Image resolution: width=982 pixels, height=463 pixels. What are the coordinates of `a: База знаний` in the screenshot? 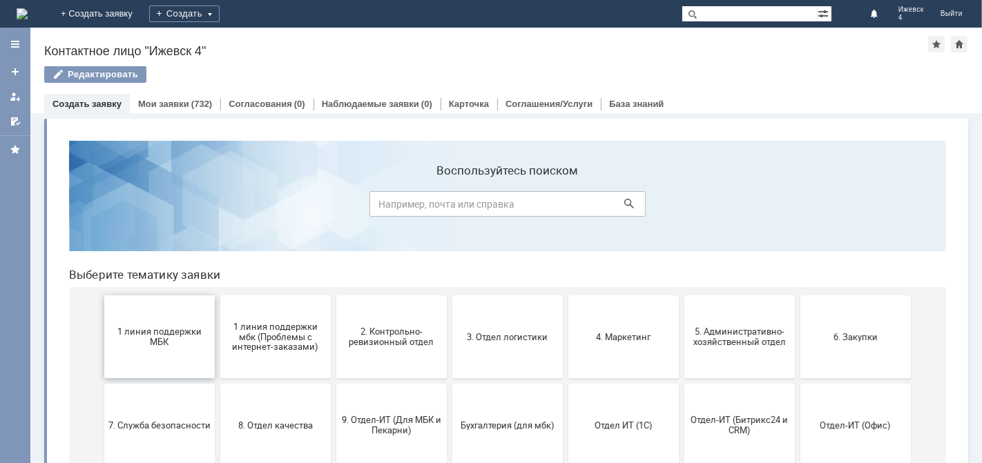 It's located at (636, 104).